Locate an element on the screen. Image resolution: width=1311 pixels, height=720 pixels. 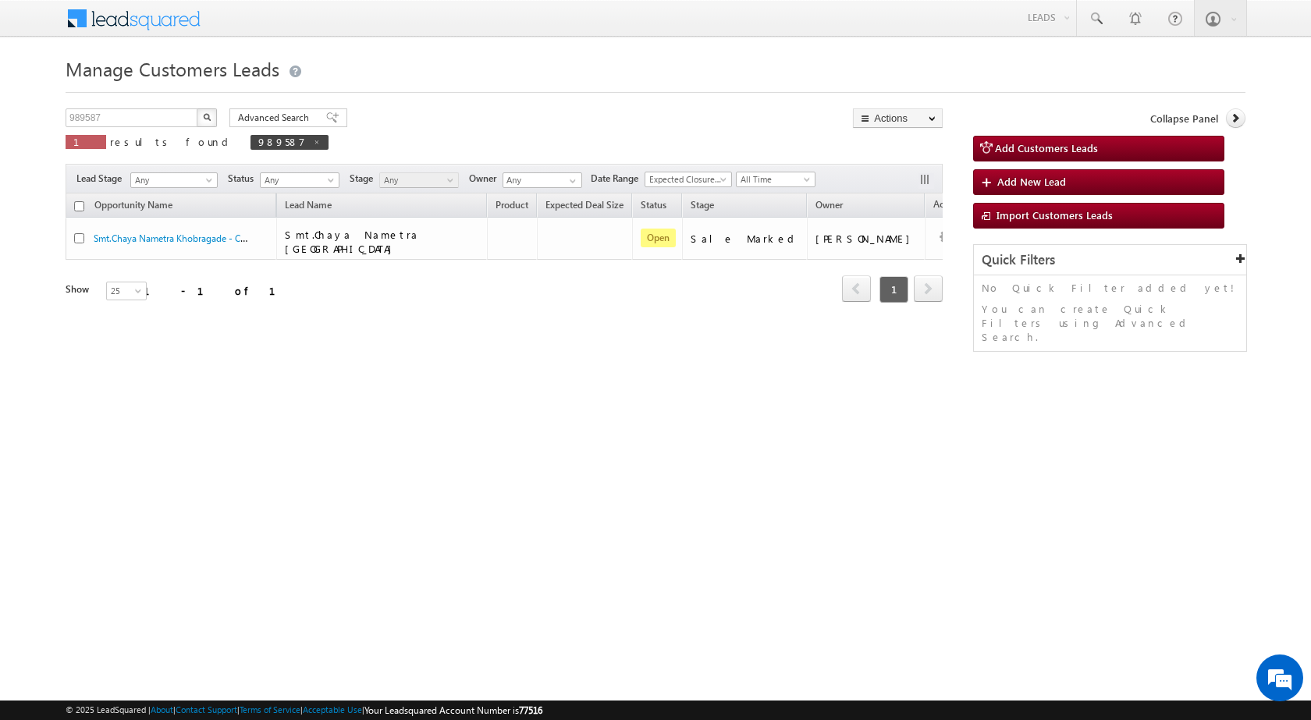
a: Show All Items is located at coordinates (570, 181).